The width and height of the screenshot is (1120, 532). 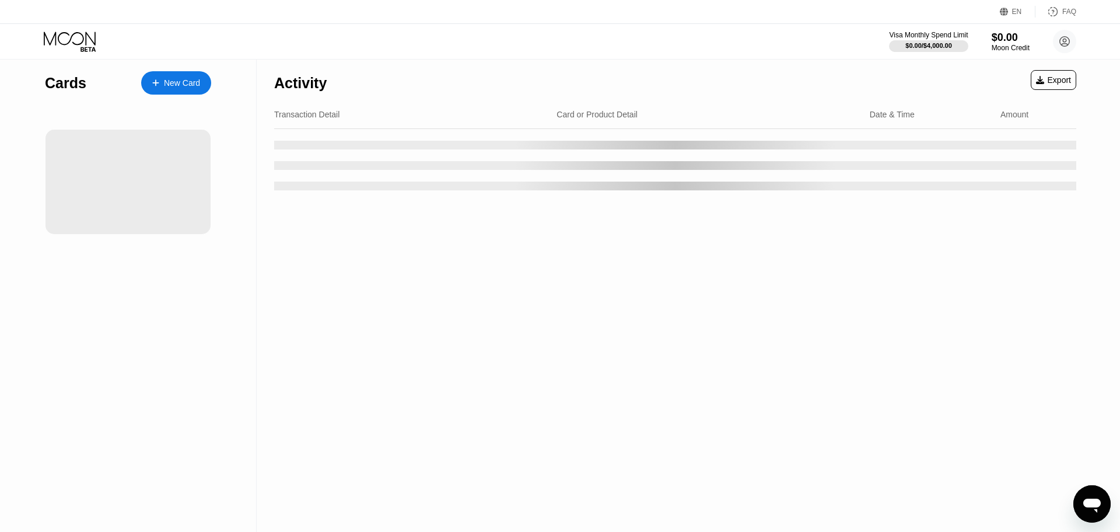 What do you see at coordinates (301, 83) in the screenshot?
I see `div: Activity` at bounding box center [301, 83].